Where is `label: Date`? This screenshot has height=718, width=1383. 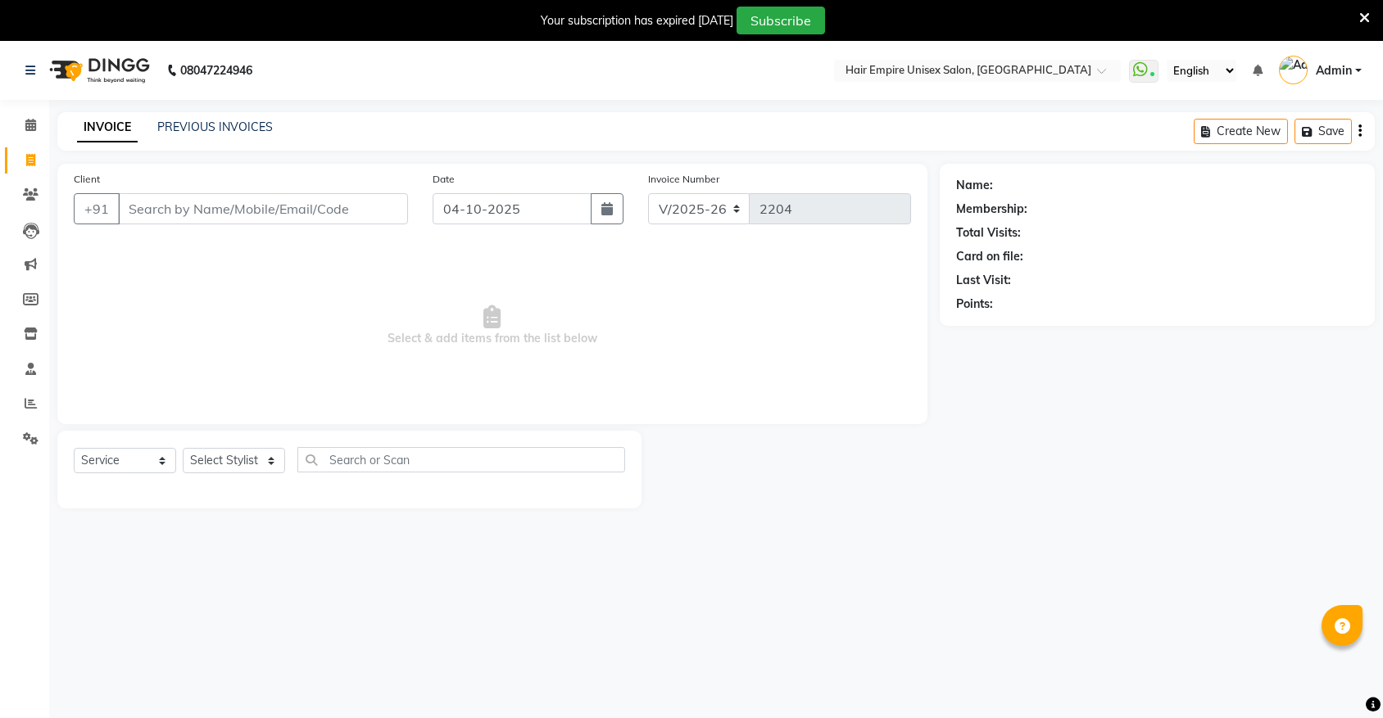
label: Date is located at coordinates (443, 179).